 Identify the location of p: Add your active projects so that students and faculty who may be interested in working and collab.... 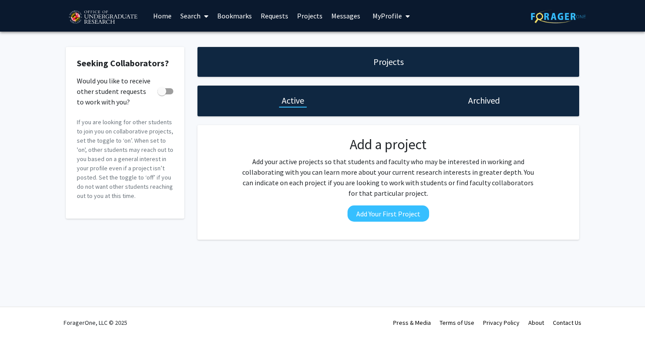
(388, 177).